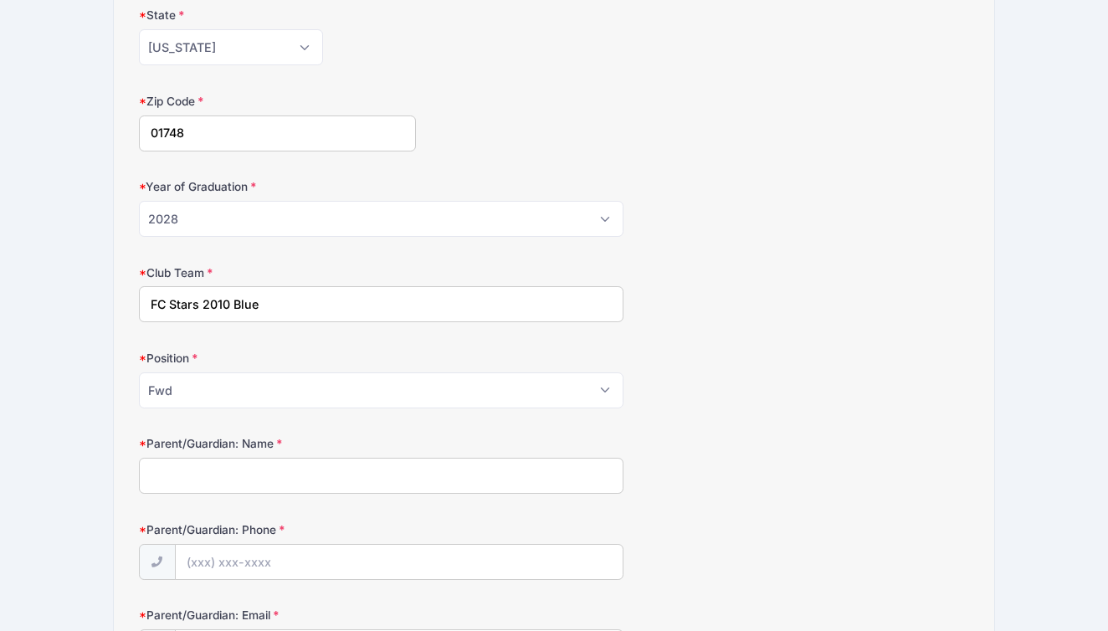 The image size is (1108, 631). Describe the element at coordinates (277, 101) in the screenshot. I see `label: Zip Code` at that location.